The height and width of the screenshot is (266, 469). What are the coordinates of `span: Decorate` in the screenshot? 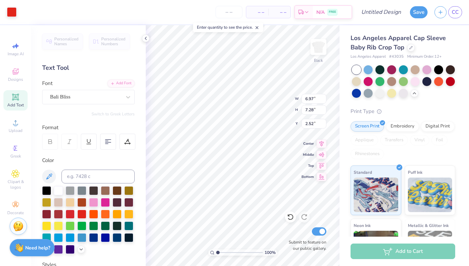 It's located at (16, 213).